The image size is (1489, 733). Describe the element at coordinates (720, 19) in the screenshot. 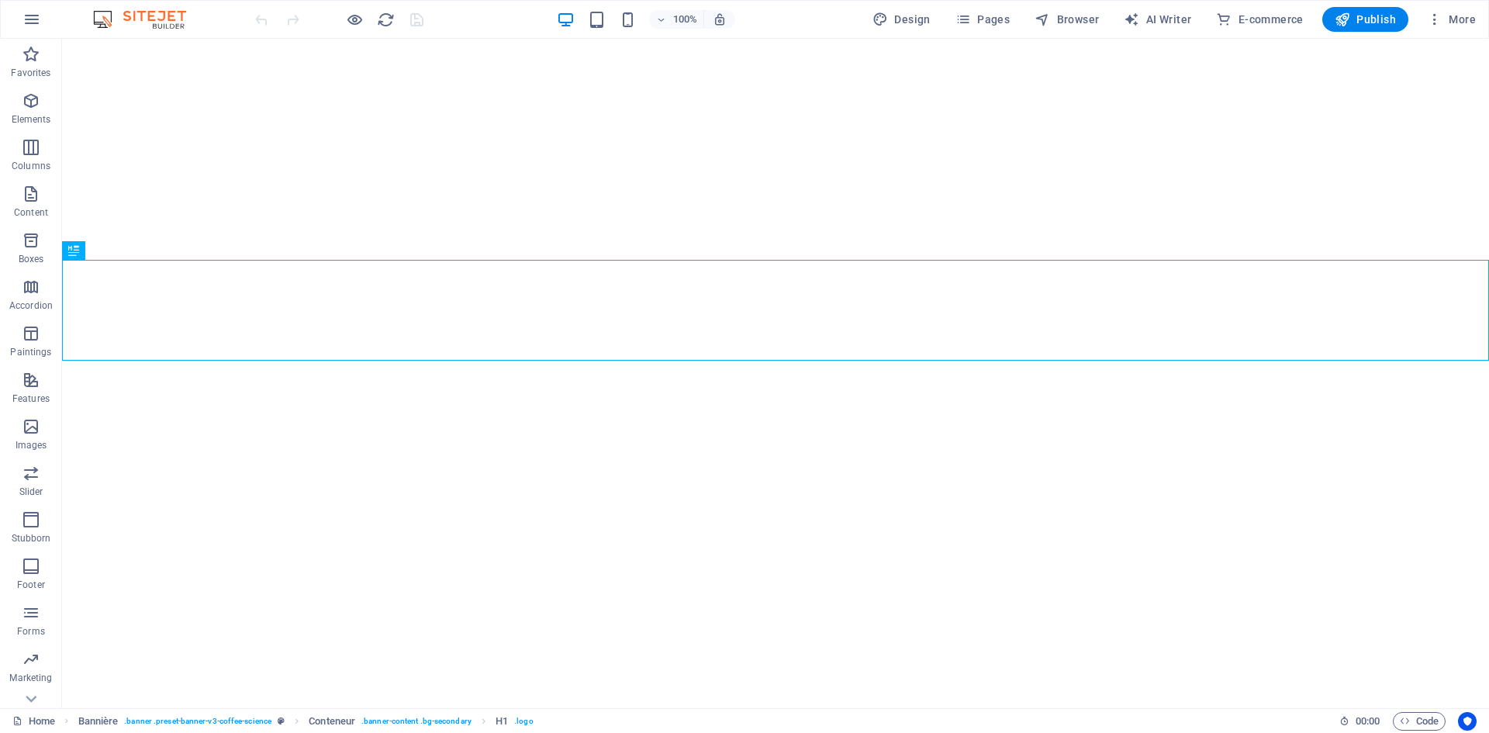

I see `i: When resizing, automatically adjust the zoom level based on the selected device.` at that location.